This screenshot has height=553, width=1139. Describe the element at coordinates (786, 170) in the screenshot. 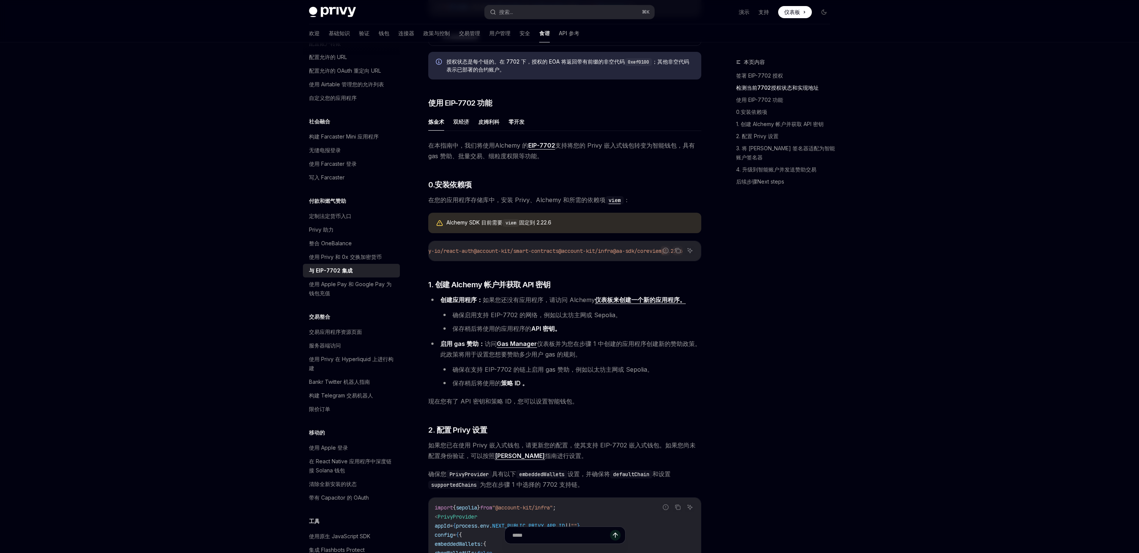

I see `a: 4. 升级到智能账户并发送赞助交易` at that location.